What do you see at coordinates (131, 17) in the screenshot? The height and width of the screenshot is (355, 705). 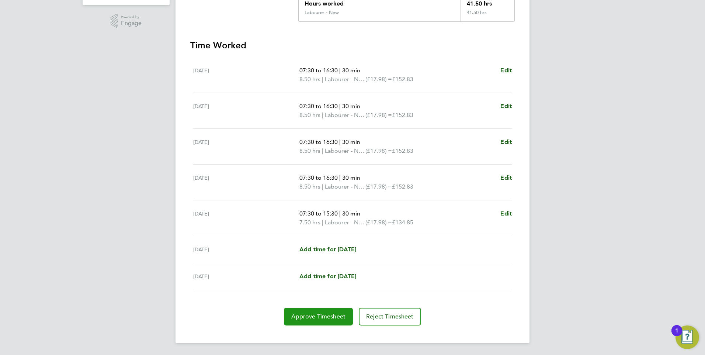 I see `span: Powered by` at bounding box center [131, 17].